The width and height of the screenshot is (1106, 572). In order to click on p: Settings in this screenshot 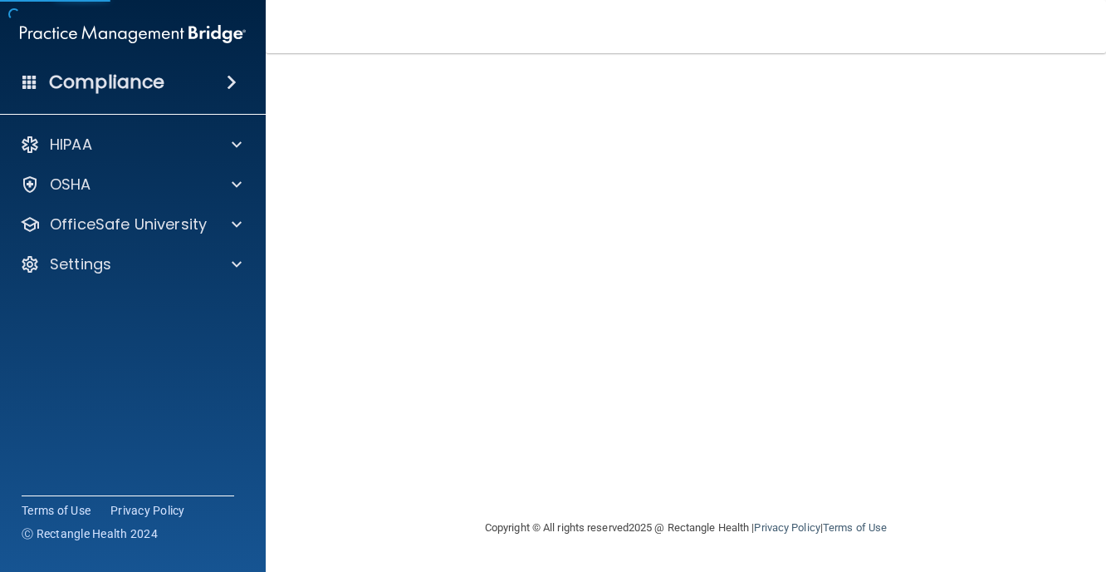, I will do `click(81, 264)`.